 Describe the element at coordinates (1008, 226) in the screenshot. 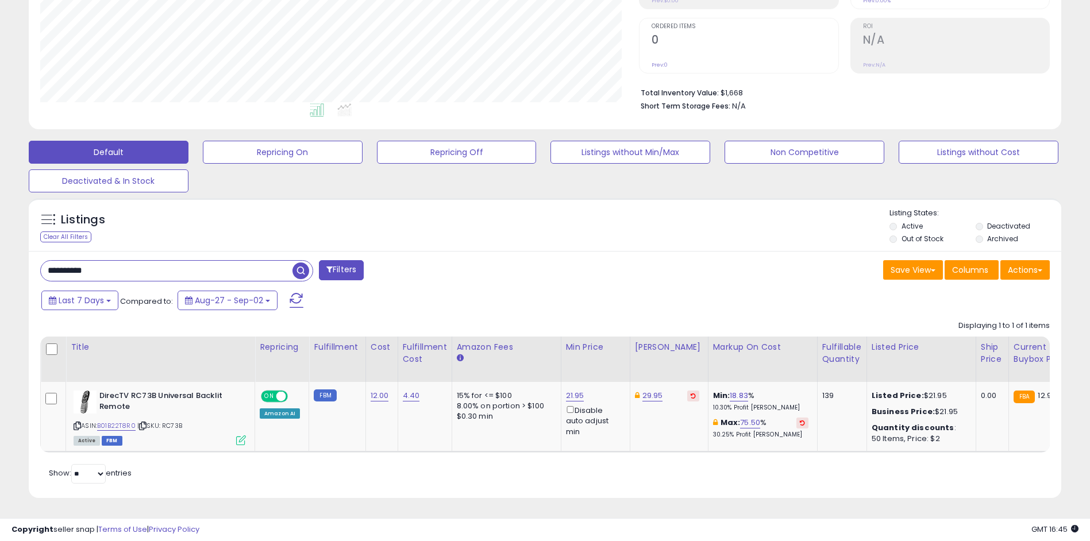

I see `label: Deactivated` at that location.